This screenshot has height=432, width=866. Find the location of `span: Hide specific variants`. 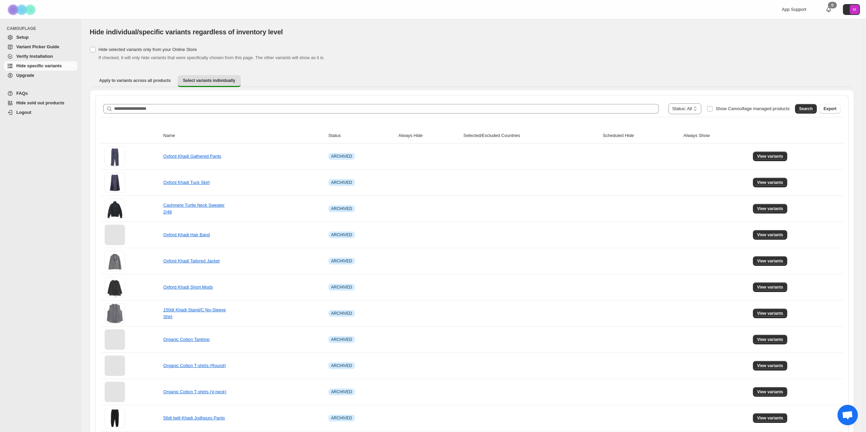

span: Hide specific variants is located at coordinates (39, 66).